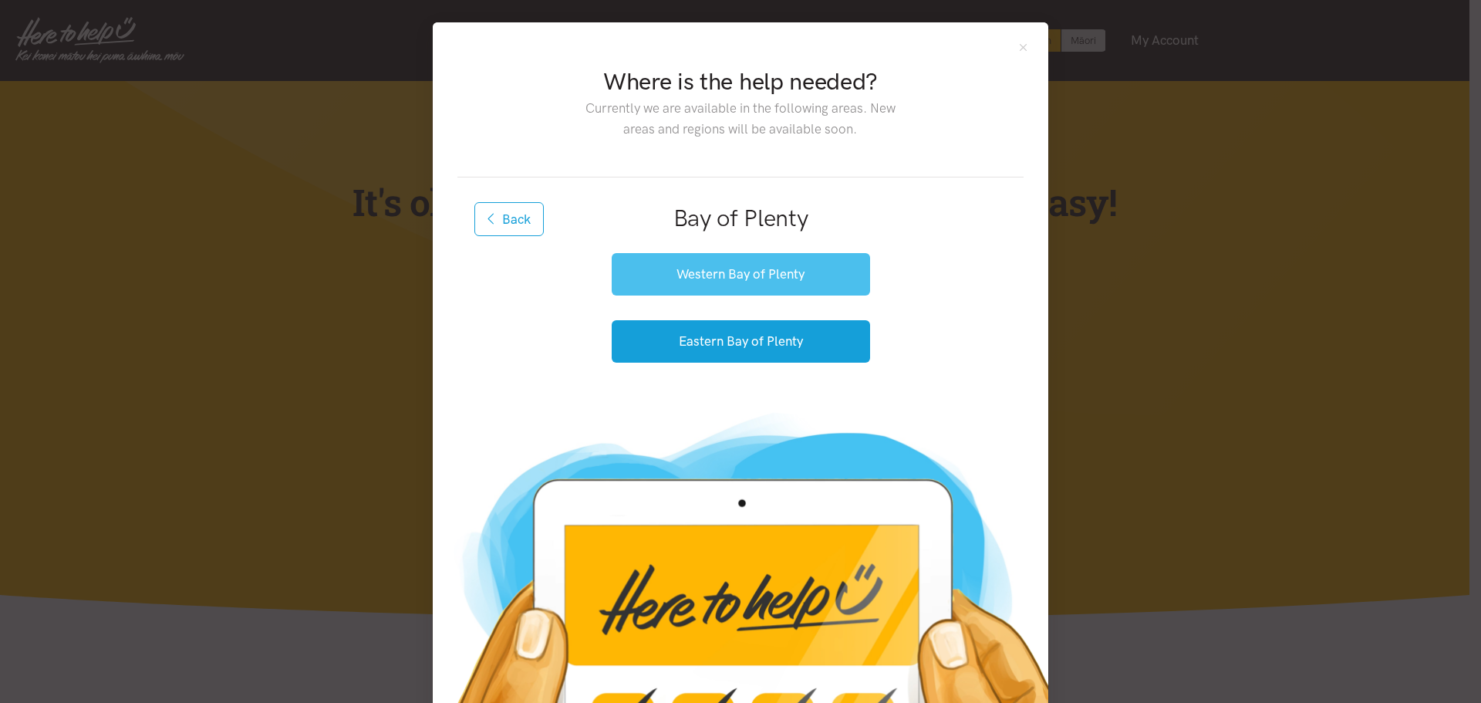 The image size is (1481, 703). Describe the element at coordinates (1023, 47) in the screenshot. I see `button: Close` at that location.